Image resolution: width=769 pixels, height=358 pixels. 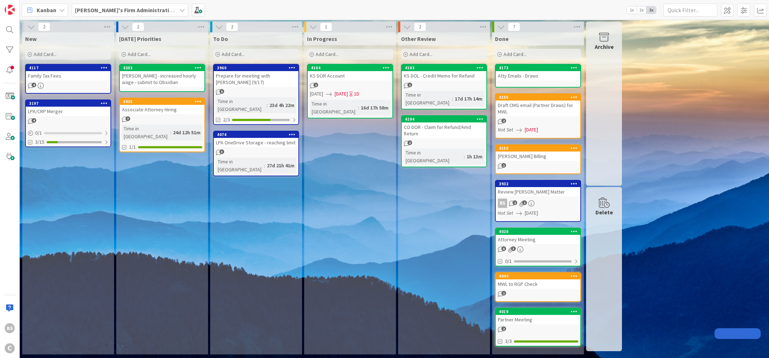 What do you see at coordinates (46, 10) in the screenshot?
I see `span: Kanban` at bounding box center [46, 10].